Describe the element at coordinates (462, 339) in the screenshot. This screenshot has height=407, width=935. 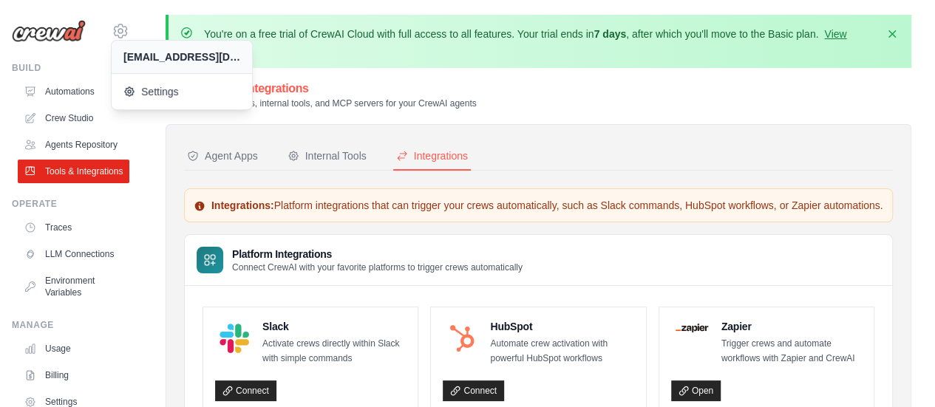
I see `img: HubSpot Logo` at that location.